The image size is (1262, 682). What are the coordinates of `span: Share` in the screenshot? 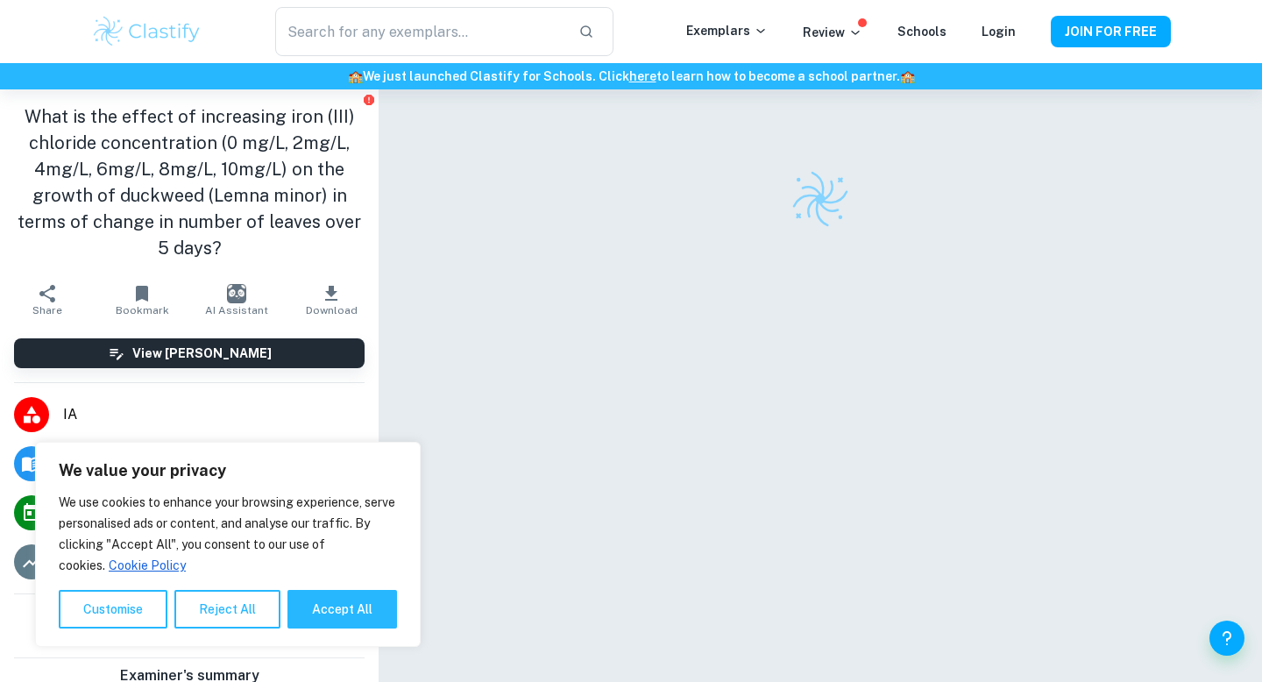 It's located at (47, 310).